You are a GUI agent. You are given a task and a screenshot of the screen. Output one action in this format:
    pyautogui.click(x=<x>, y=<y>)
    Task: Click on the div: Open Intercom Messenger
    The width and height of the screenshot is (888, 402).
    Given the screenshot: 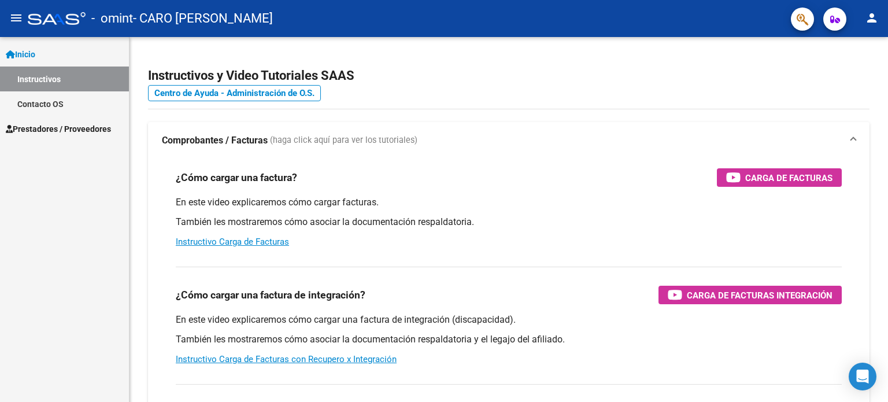 What is the action you would take?
    pyautogui.click(x=862, y=376)
    